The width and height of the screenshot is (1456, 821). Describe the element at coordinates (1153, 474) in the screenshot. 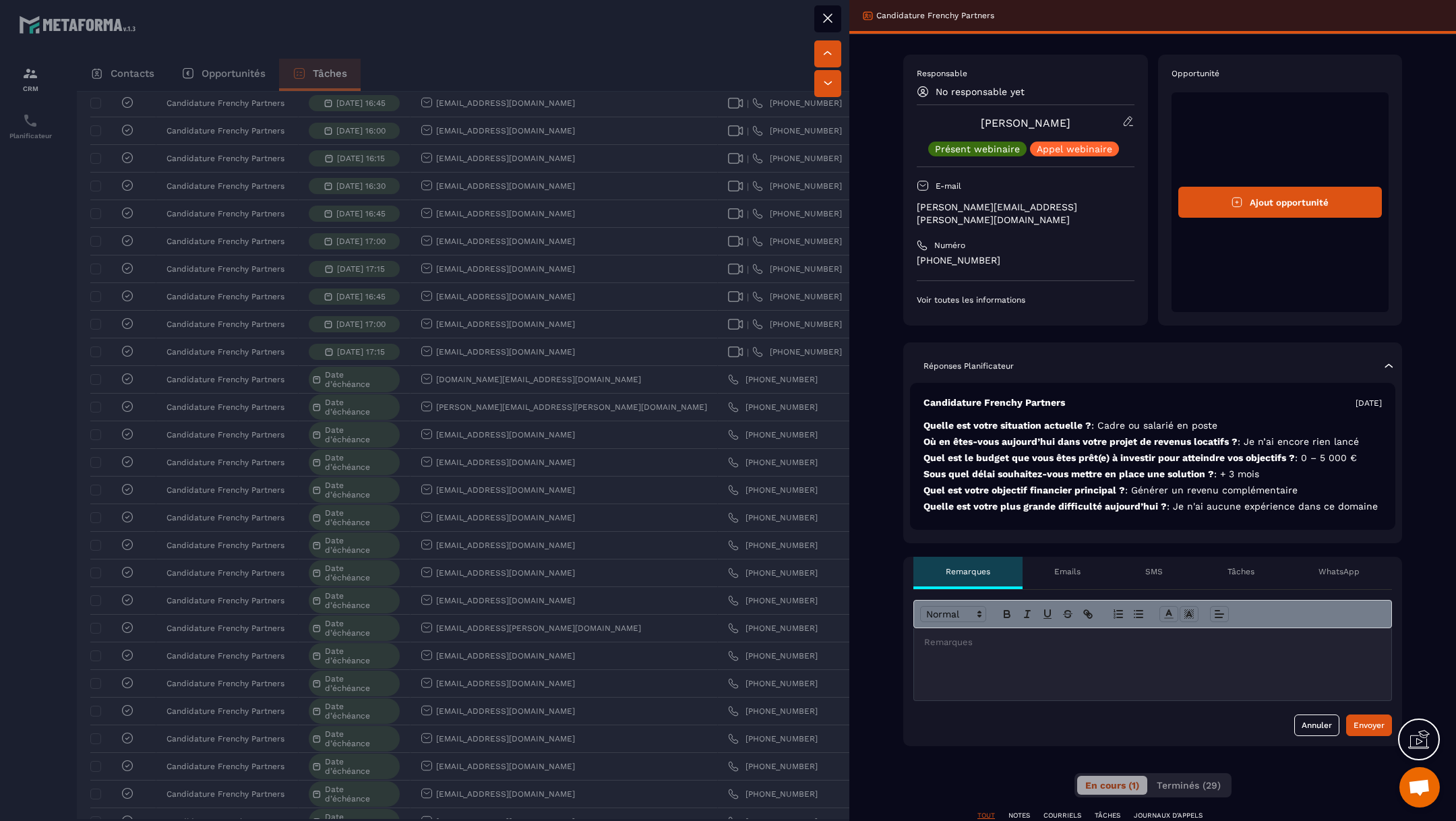

I see `p: Sous quel délai souhaitez-vous mettre en place une solution ?` at that location.